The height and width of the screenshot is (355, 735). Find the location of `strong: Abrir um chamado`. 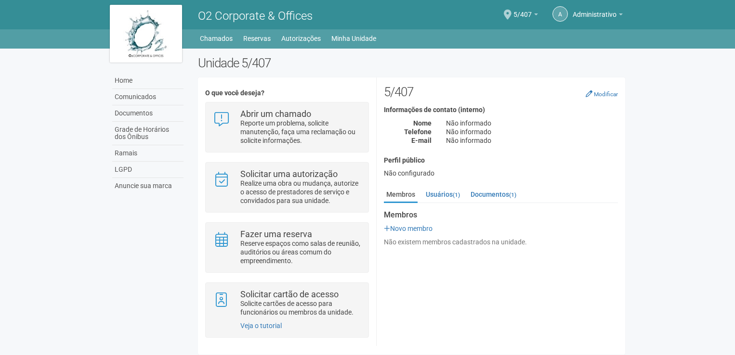

strong: Abrir um chamado is located at coordinates (275, 114).